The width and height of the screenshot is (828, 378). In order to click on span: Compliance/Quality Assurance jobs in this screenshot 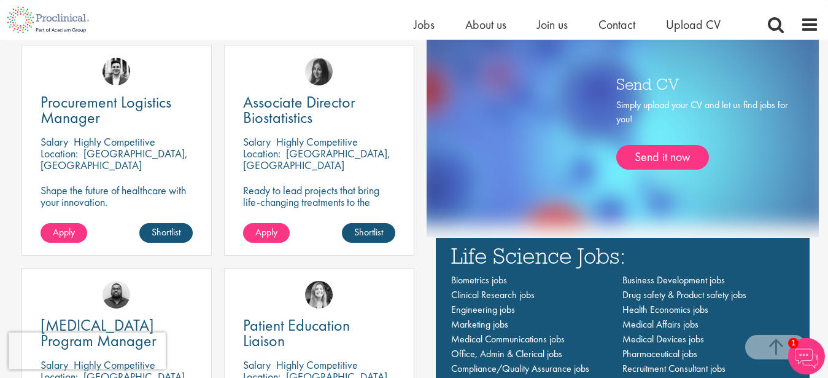, I will do `click(520, 368)`.